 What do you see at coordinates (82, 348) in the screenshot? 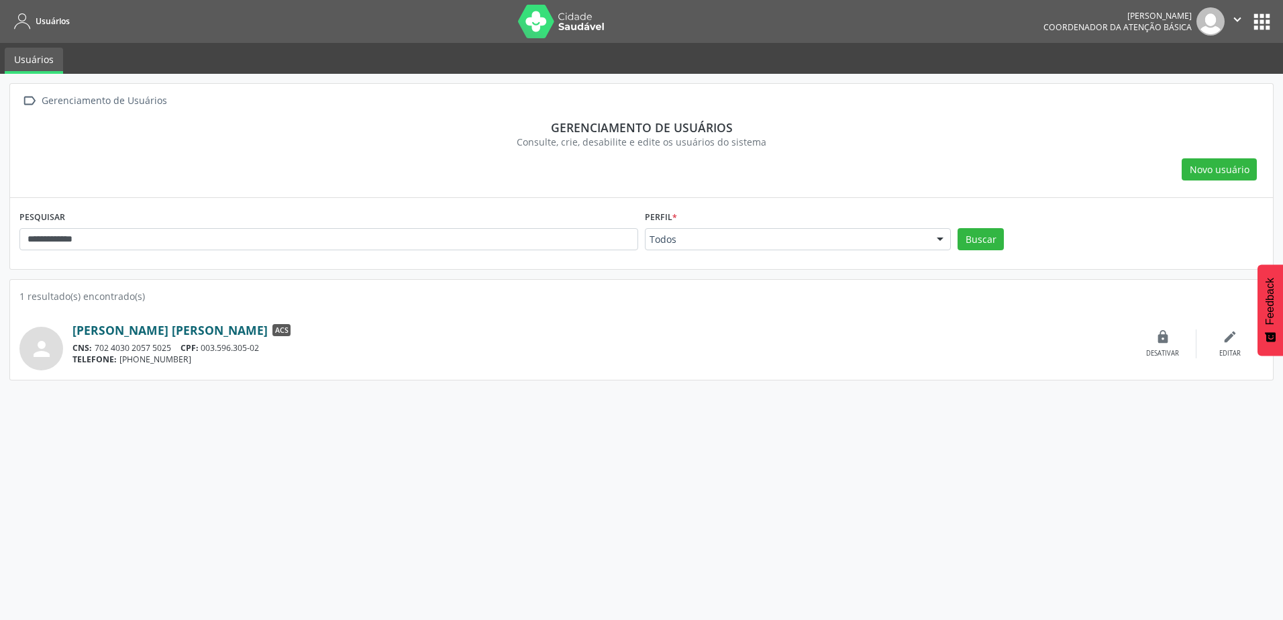
I see `span: CNS:` at bounding box center [82, 348].